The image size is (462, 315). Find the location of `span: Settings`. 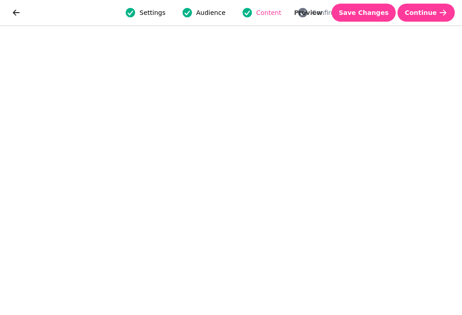

span: Settings is located at coordinates (152, 13).